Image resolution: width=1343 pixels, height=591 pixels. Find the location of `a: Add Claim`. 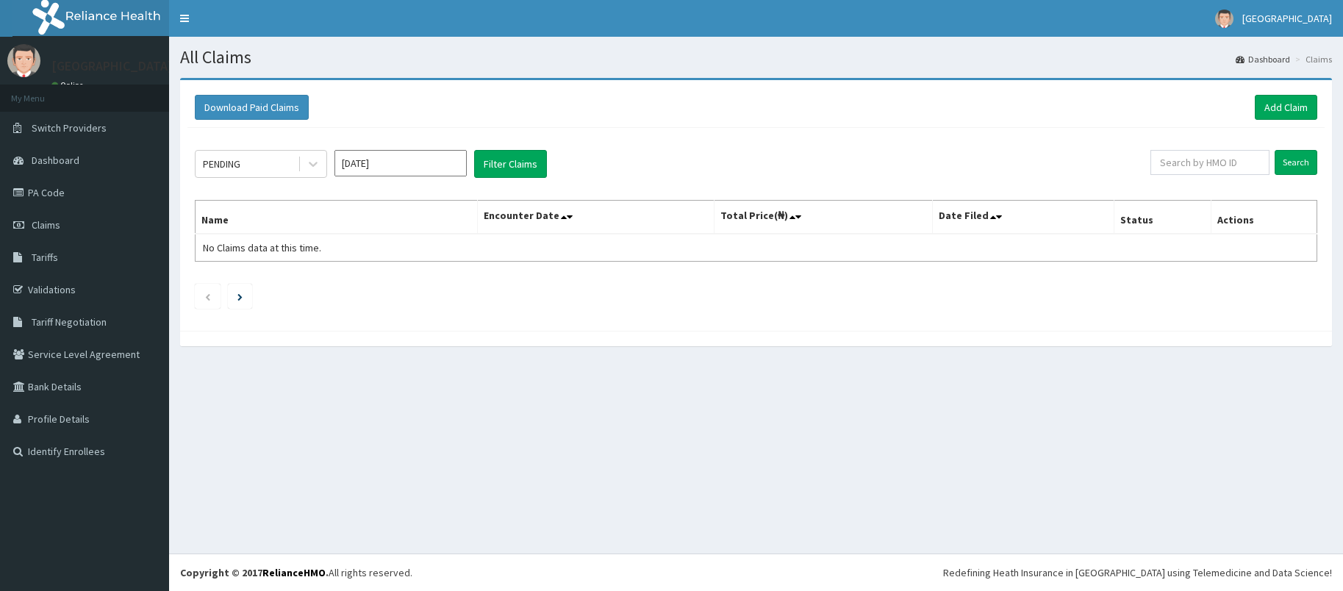

a: Add Claim is located at coordinates (1285, 107).